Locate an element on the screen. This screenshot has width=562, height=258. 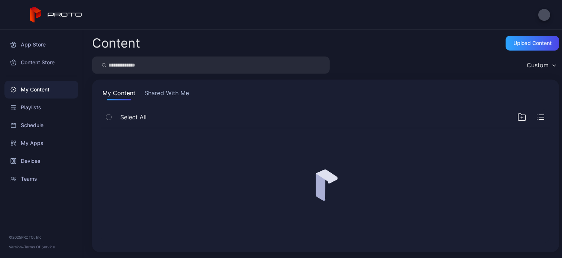
a: Devices is located at coordinates (41, 161).